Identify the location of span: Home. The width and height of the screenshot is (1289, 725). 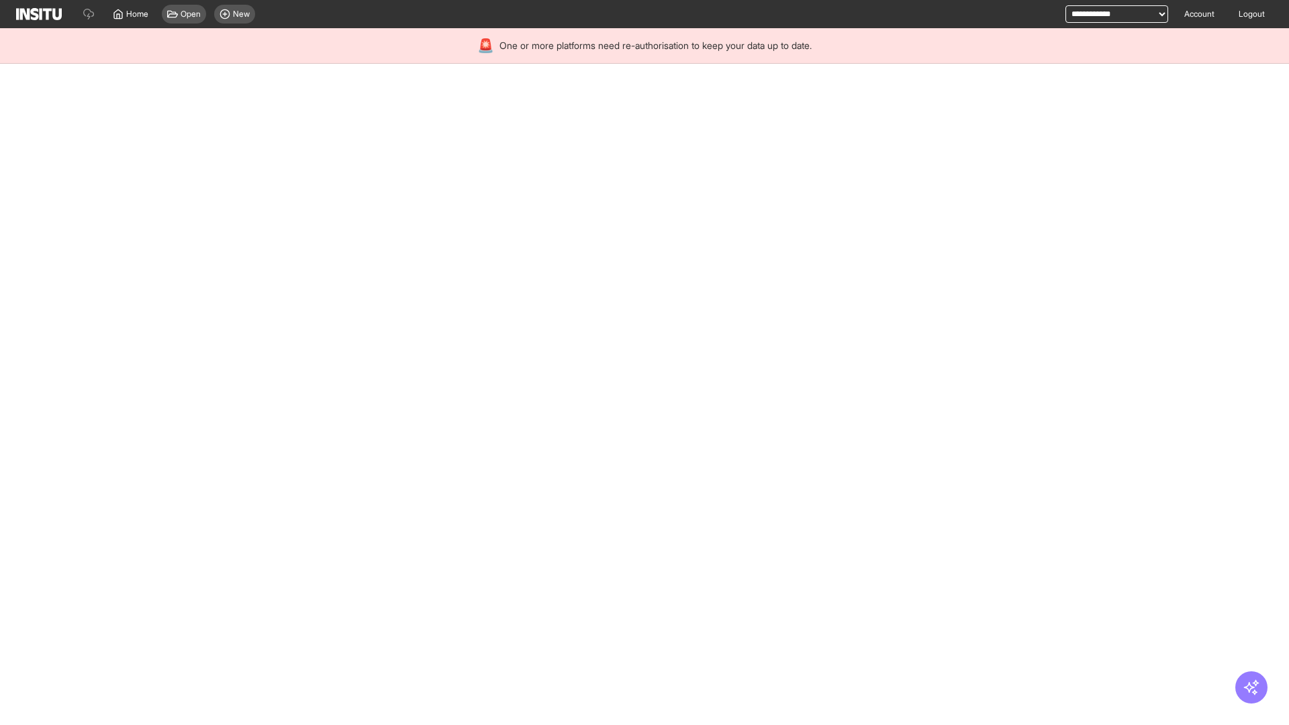
(137, 14).